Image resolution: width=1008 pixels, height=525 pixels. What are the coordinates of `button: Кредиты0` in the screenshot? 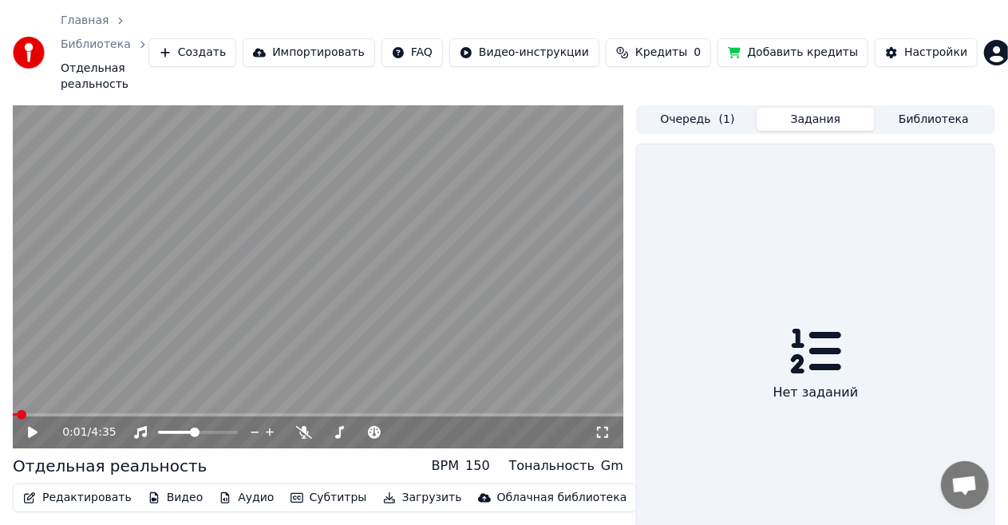 It's located at (658, 53).